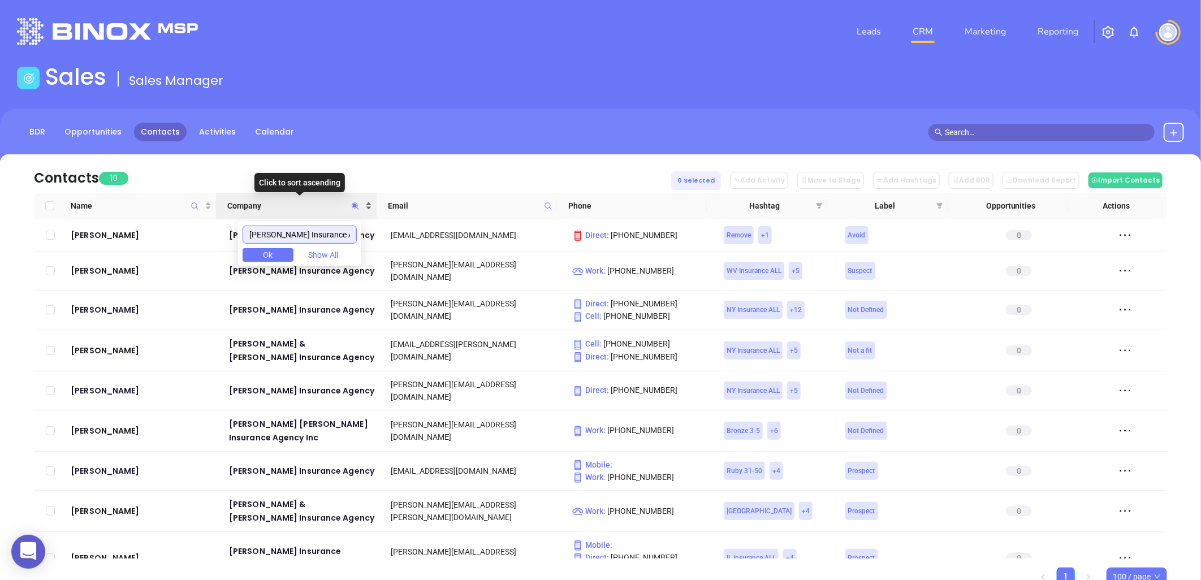  What do you see at coordinates (777, 471) in the screenshot?
I see `span: + 4` at bounding box center [777, 471].